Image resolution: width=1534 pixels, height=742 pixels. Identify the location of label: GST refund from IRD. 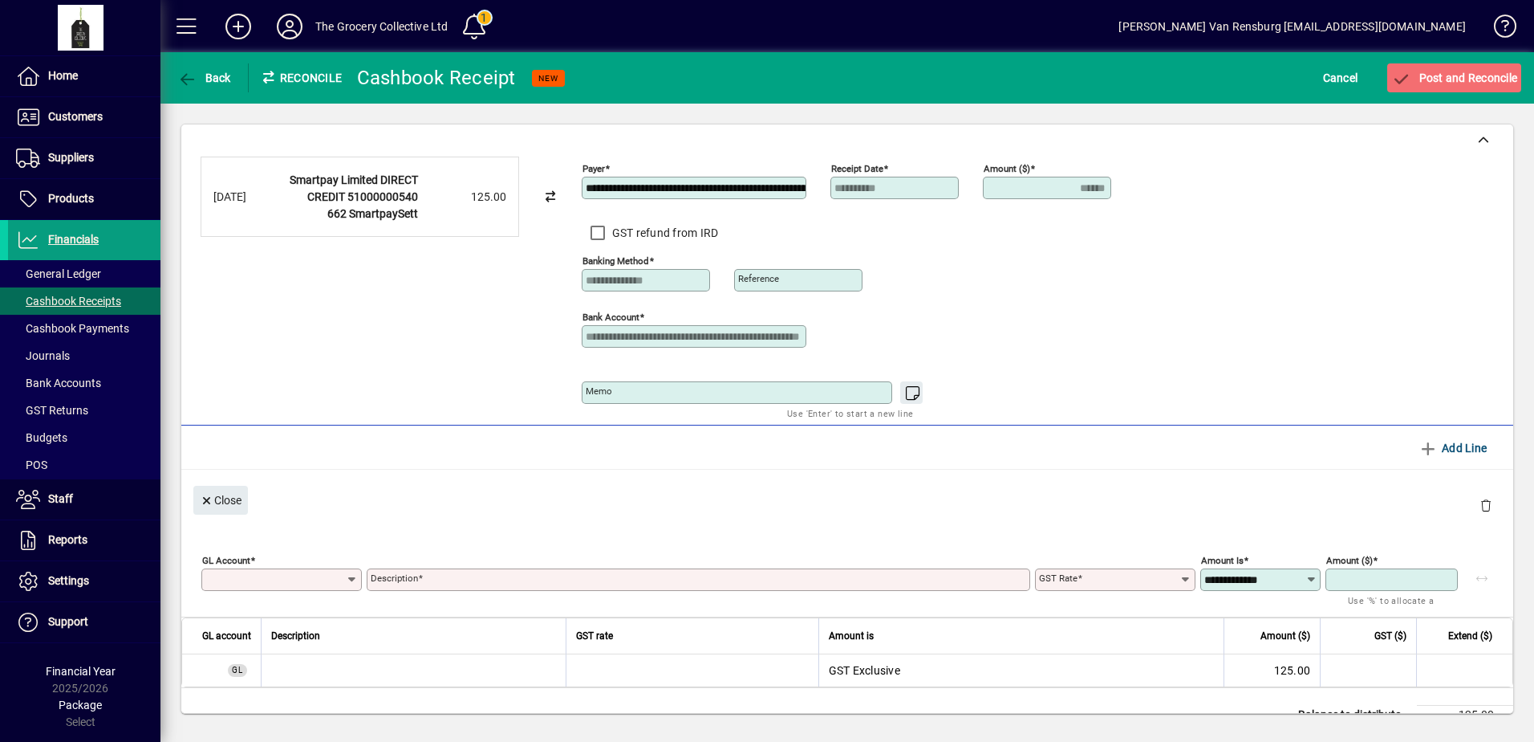
(664, 233).